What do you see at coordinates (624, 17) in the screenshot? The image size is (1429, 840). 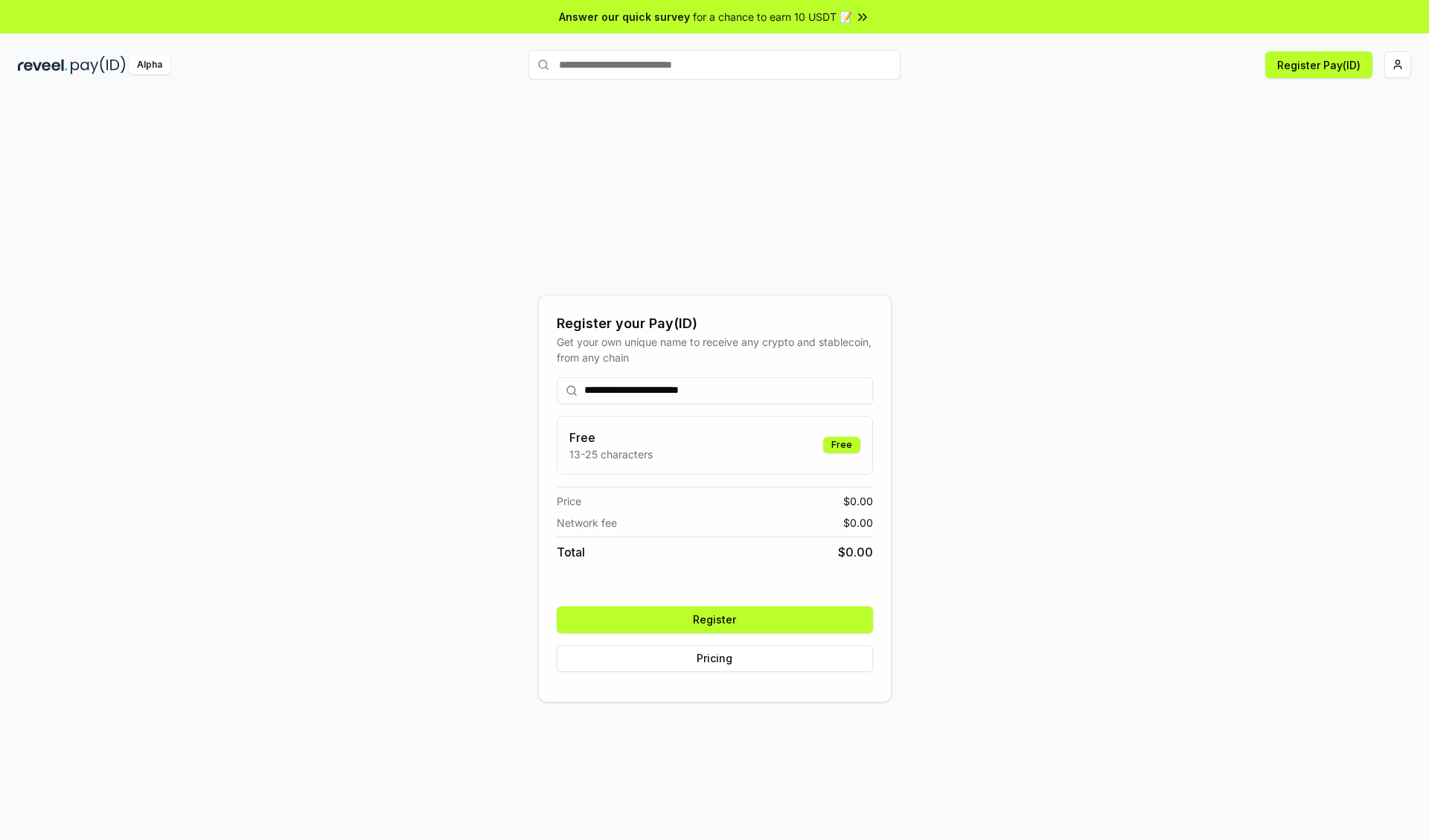 I see `span: Answer our quick survey` at bounding box center [624, 17].